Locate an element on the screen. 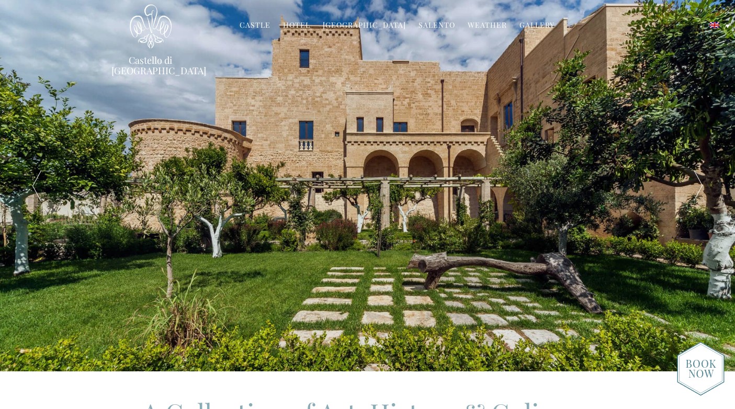 The width and height of the screenshot is (735, 409). img: Castello di Ugento is located at coordinates (151, 26).